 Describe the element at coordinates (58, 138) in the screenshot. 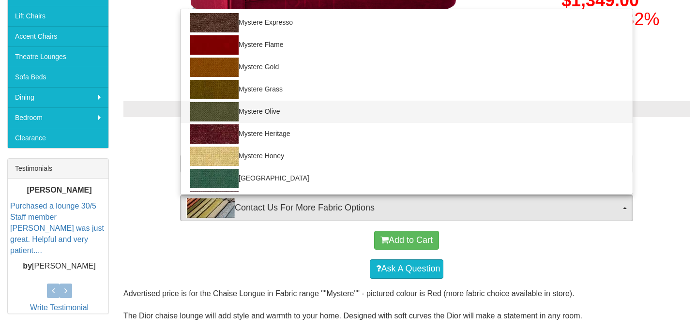

I see `a: Clearance` at that location.